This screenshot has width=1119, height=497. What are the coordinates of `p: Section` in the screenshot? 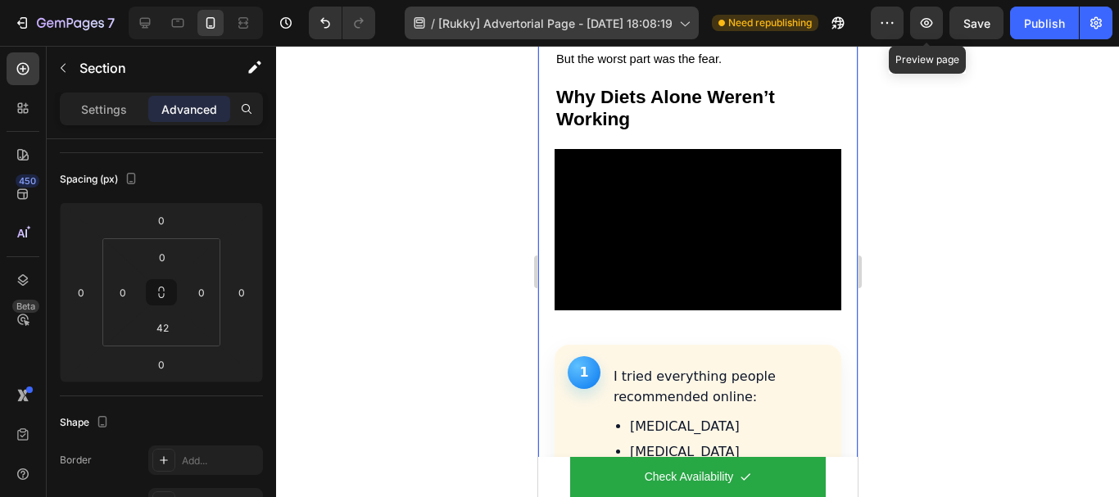 It's located at (147, 68).